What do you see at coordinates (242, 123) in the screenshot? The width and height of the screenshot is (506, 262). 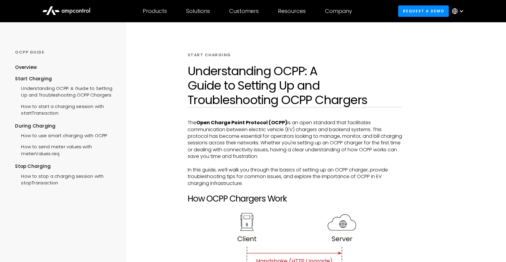 I see `strong: Open Charge Point Protocol (OCPP)` at bounding box center [242, 123].